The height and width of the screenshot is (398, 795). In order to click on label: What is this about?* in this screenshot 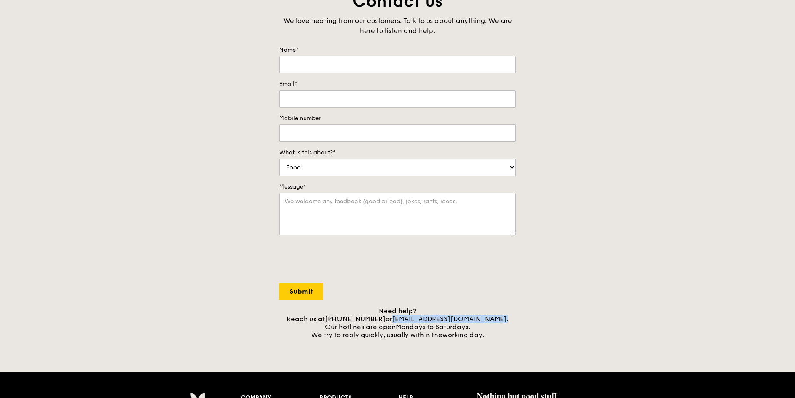, I will do `click(398, 153)`.